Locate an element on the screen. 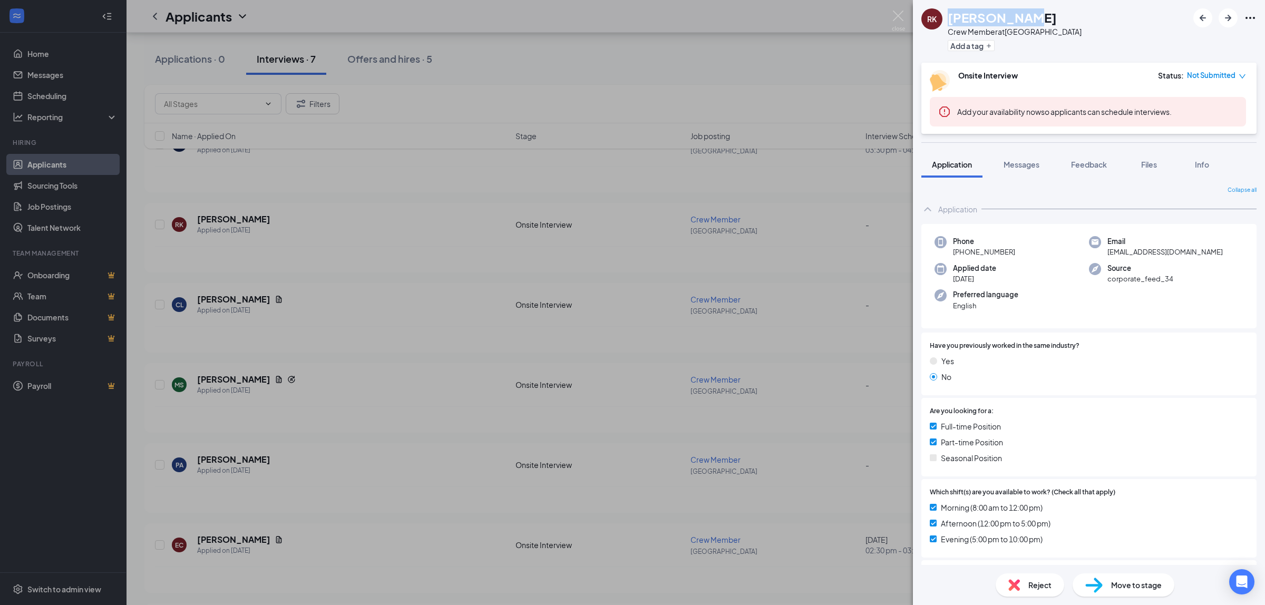 The width and height of the screenshot is (1265, 605). span: Messages is located at coordinates (1022, 165).